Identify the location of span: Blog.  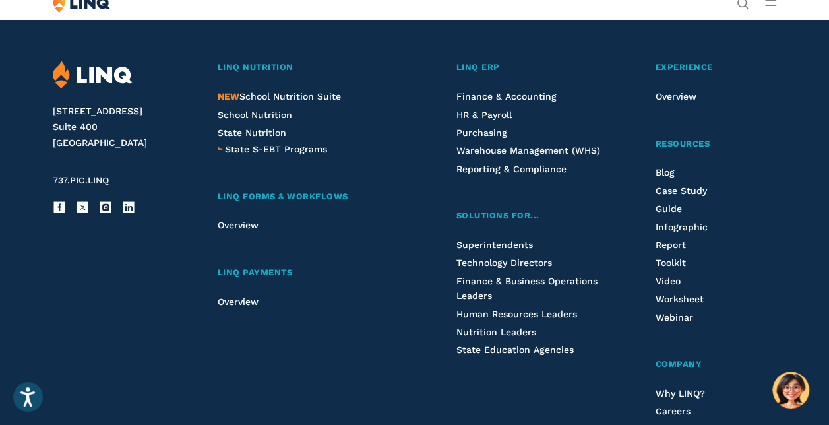
(665, 172).